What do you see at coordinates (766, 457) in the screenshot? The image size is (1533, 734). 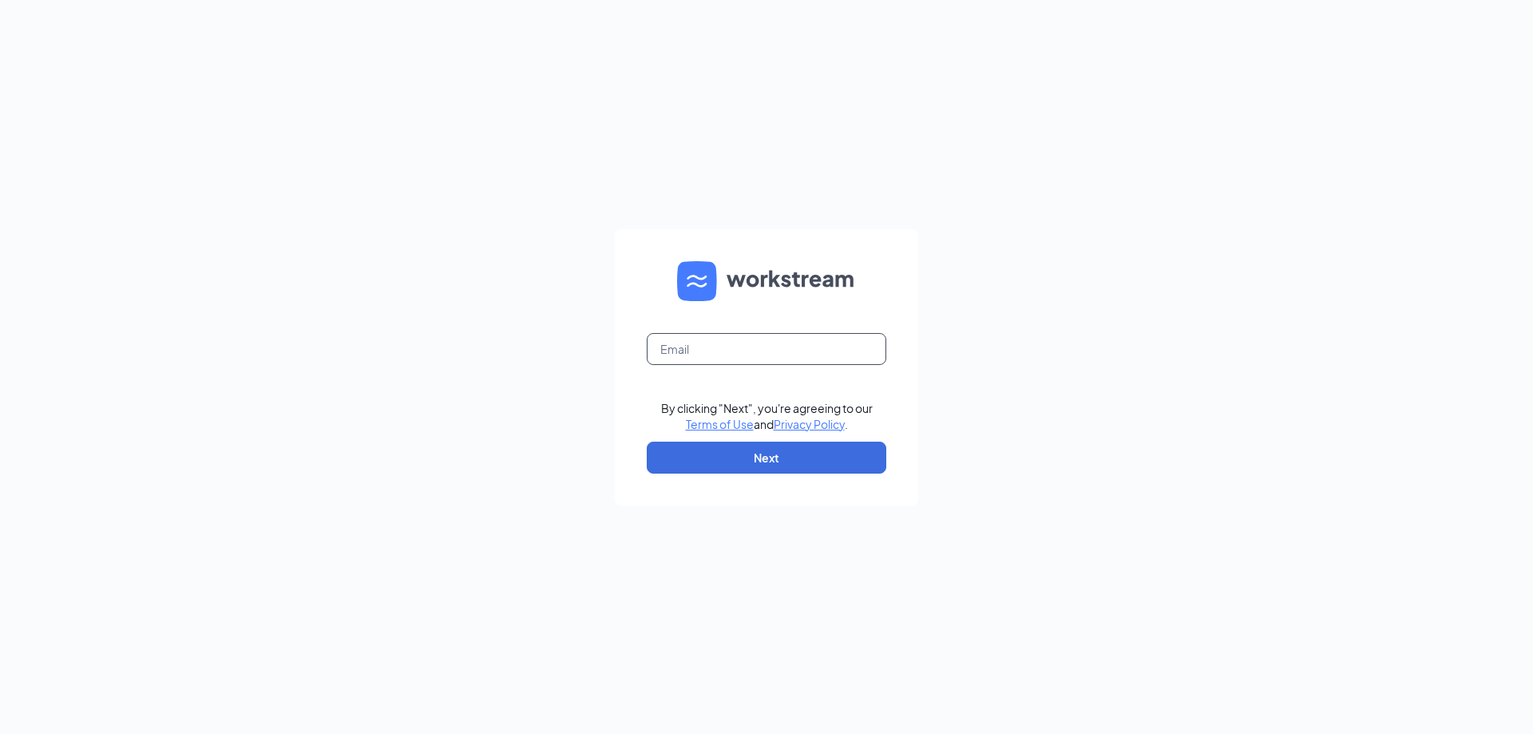 I see `button: Next` at bounding box center [766, 457].